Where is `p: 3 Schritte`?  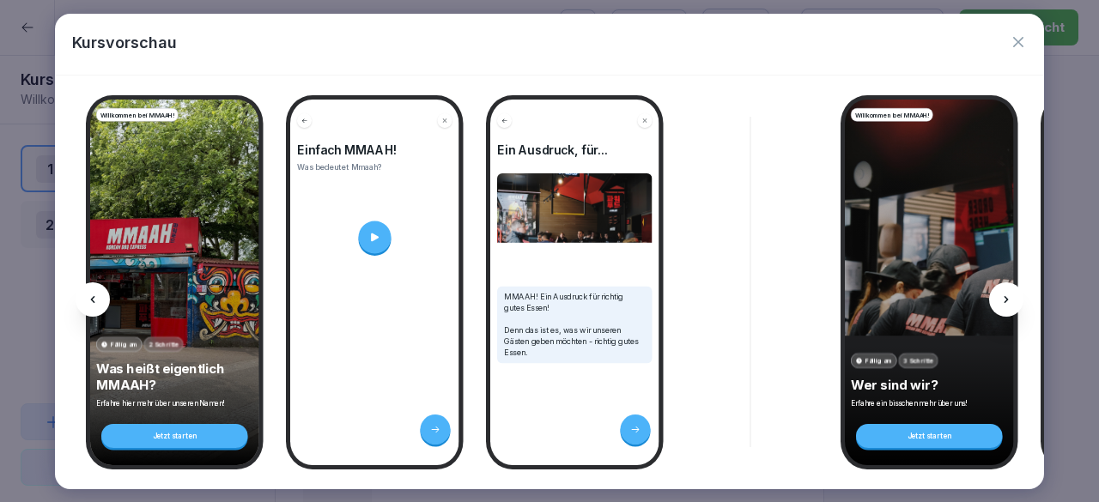
p: 3 Schritte is located at coordinates (918, 360).